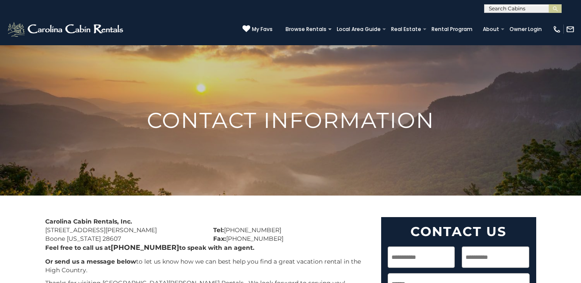 The width and height of the screenshot is (581, 283). Describe the element at coordinates (526, 29) in the screenshot. I see `a: Owner Login` at that location.